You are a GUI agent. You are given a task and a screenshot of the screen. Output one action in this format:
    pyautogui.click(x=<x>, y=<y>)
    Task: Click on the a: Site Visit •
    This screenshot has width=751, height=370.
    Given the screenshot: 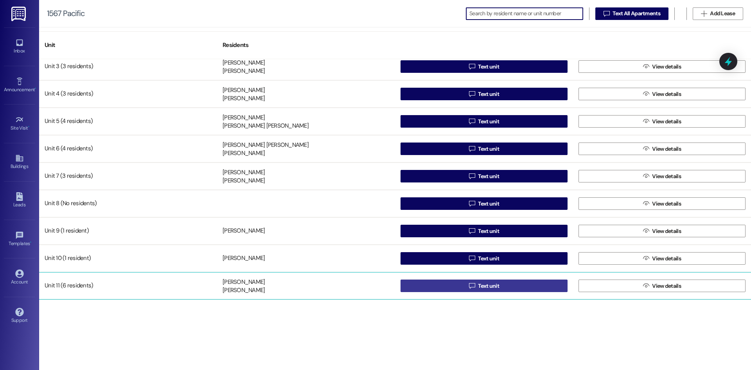 What is the action you would take?
    pyautogui.click(x=20, y=124)
    